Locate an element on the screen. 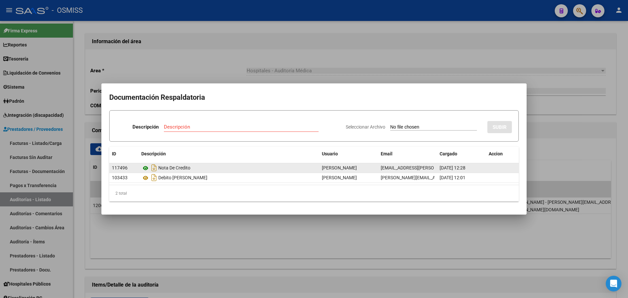 Image resolution: width=628 pixels, height=298 pixels. span: 103433 is located at coordinates (120, 178).